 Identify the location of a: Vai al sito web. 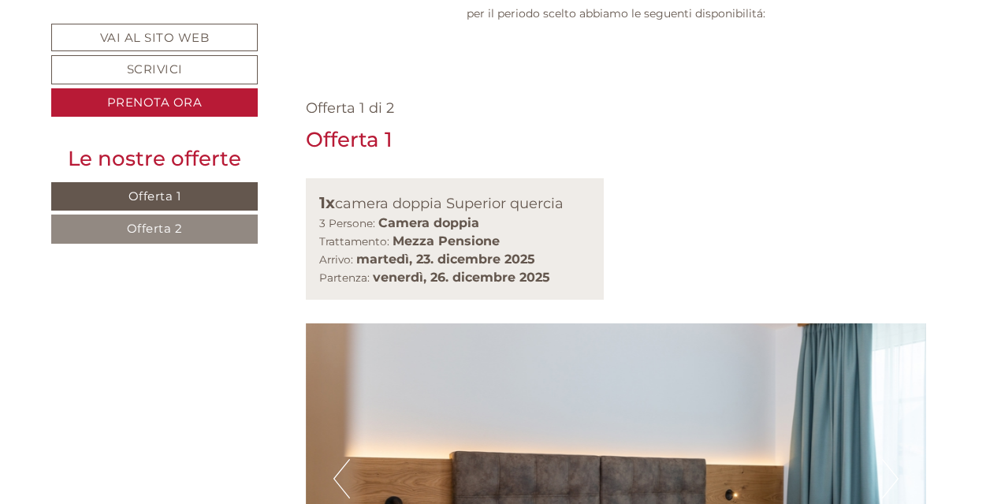
(154, 37).